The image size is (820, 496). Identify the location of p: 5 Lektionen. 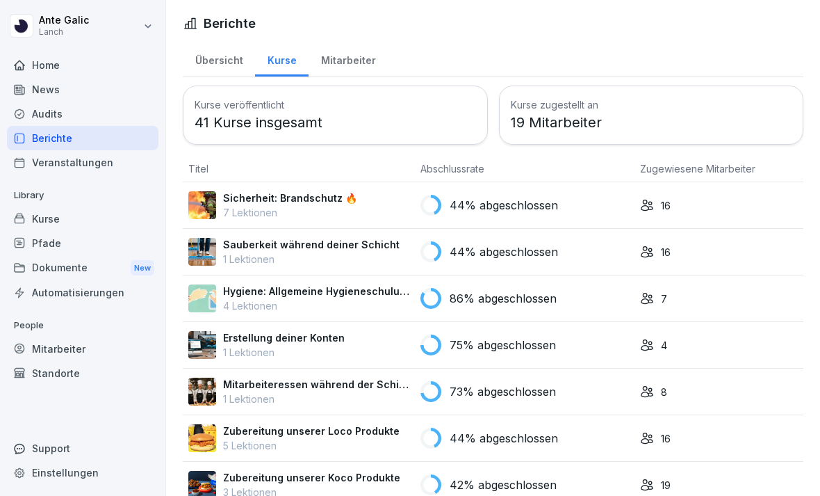
(311, 445).